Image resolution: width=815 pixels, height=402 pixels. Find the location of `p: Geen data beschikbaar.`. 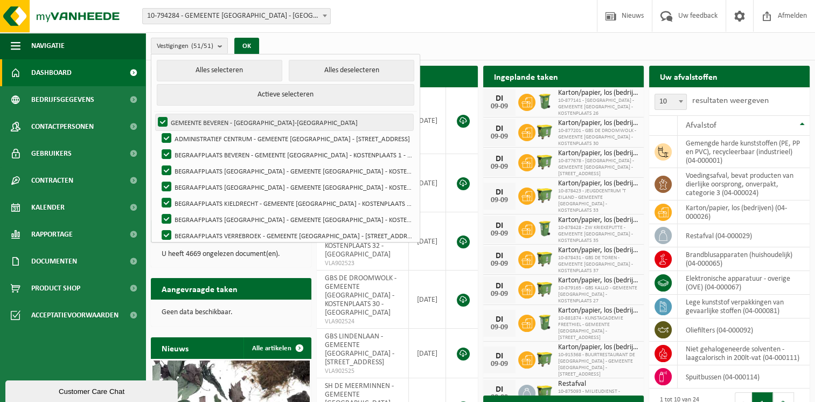

p: Geen data beschikbaar. is located at coordinates (231, 313).